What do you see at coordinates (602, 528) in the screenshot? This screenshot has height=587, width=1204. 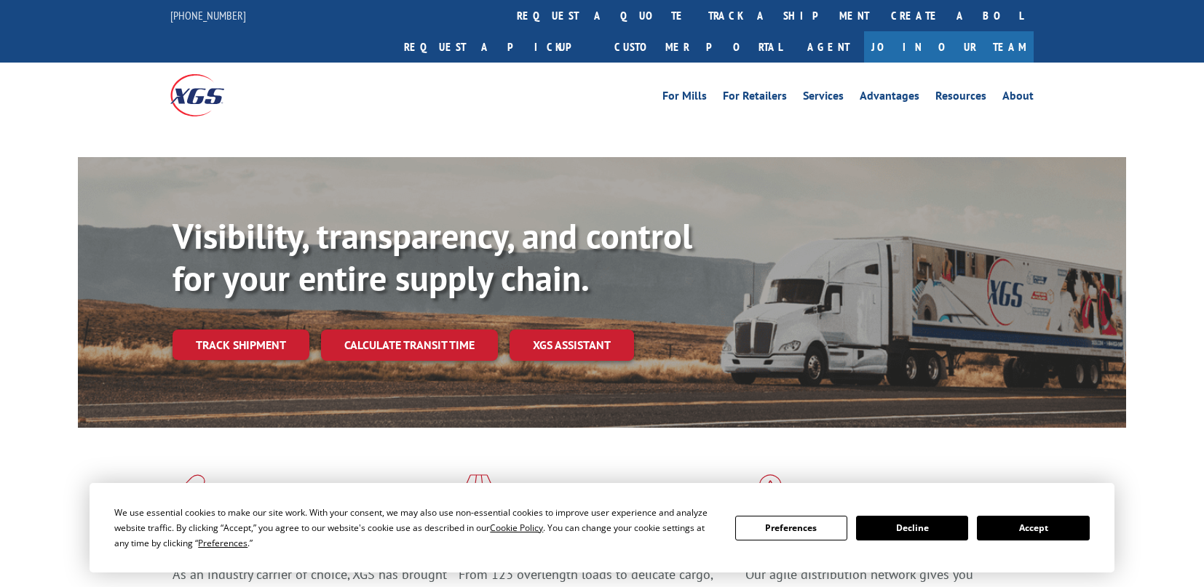 I see `div: Cookie Consent Prompt` at bounding box center [602, 528].